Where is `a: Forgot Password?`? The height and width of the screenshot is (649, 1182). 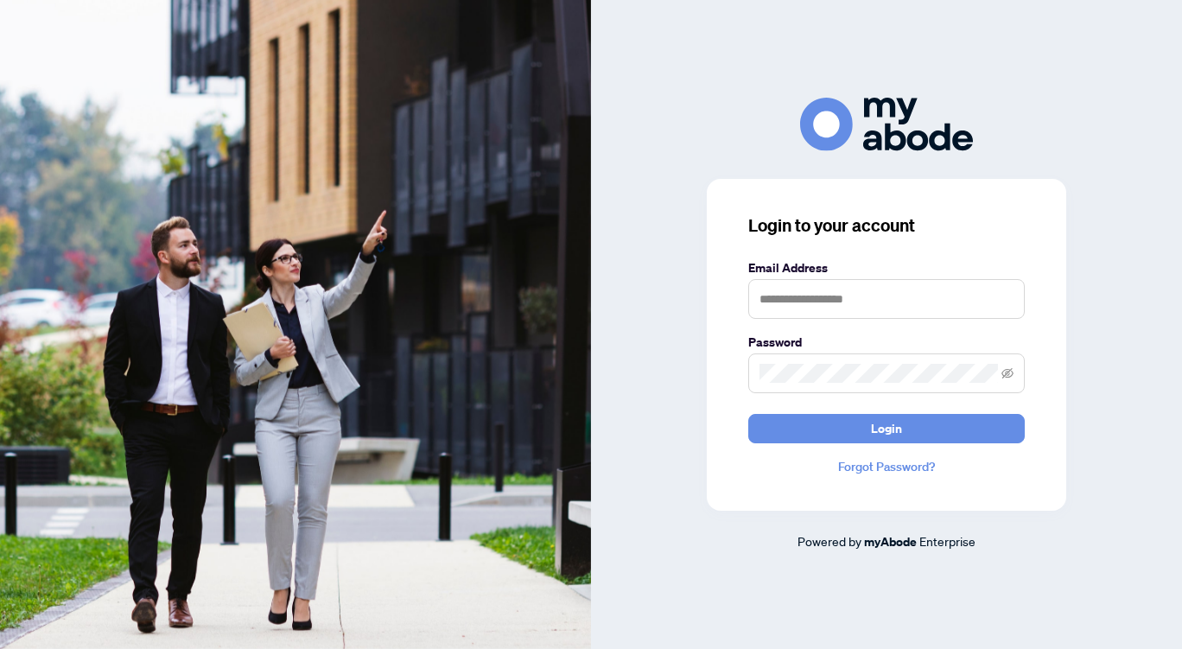 a: Forgot Password? is located at coordinates (887, 467).